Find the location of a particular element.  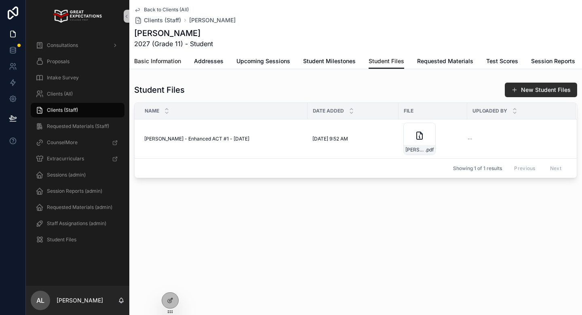

div: scrollable content is located at coordinates (78, 145).